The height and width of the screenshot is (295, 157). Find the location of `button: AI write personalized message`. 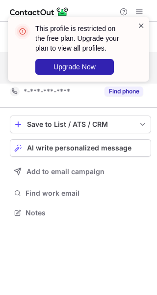

button: AI write personalized message is located at coordinates (81, 148).